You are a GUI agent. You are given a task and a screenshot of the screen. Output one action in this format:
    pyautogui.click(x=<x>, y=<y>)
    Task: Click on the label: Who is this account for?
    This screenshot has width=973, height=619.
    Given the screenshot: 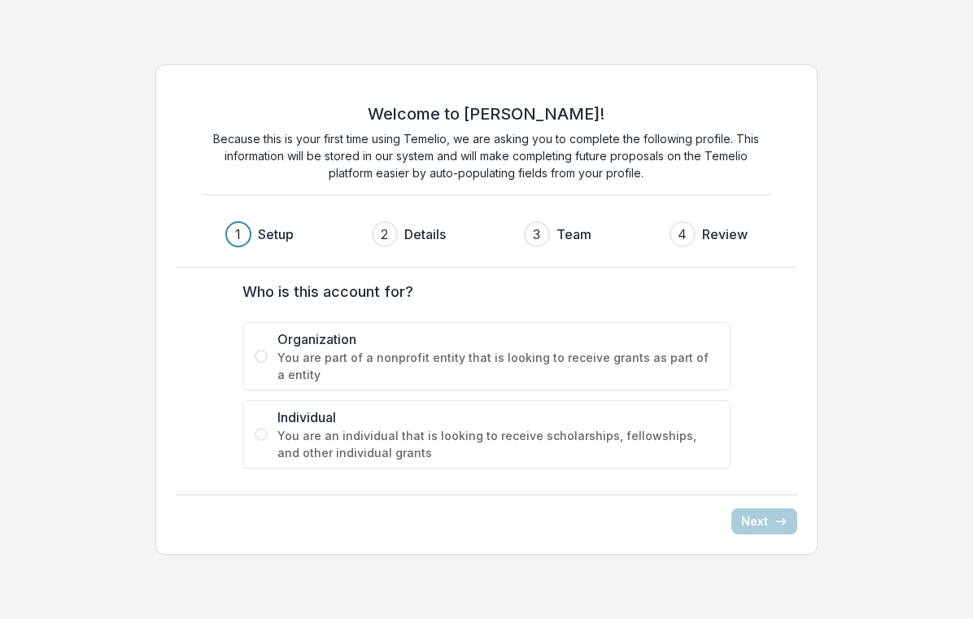 What is the action you would take?
    pyautogui.click(x=482, y=291)
    